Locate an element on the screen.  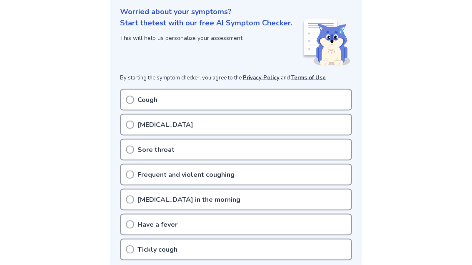
a: Terms of Use is located at coordinates (308, 78).